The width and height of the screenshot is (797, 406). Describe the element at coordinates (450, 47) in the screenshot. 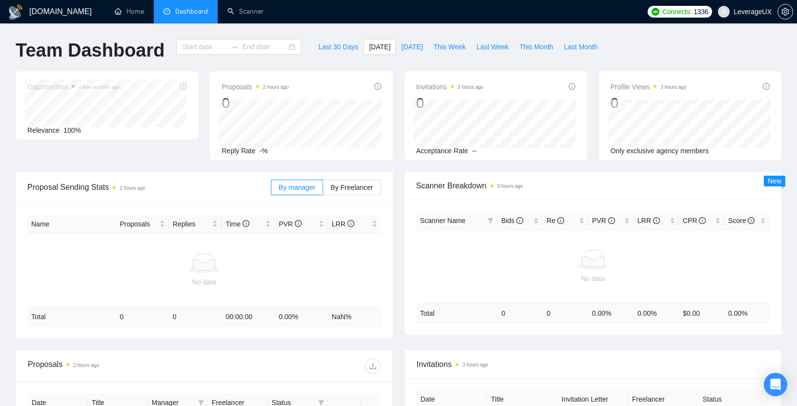

I see `span: This Week` at that location.